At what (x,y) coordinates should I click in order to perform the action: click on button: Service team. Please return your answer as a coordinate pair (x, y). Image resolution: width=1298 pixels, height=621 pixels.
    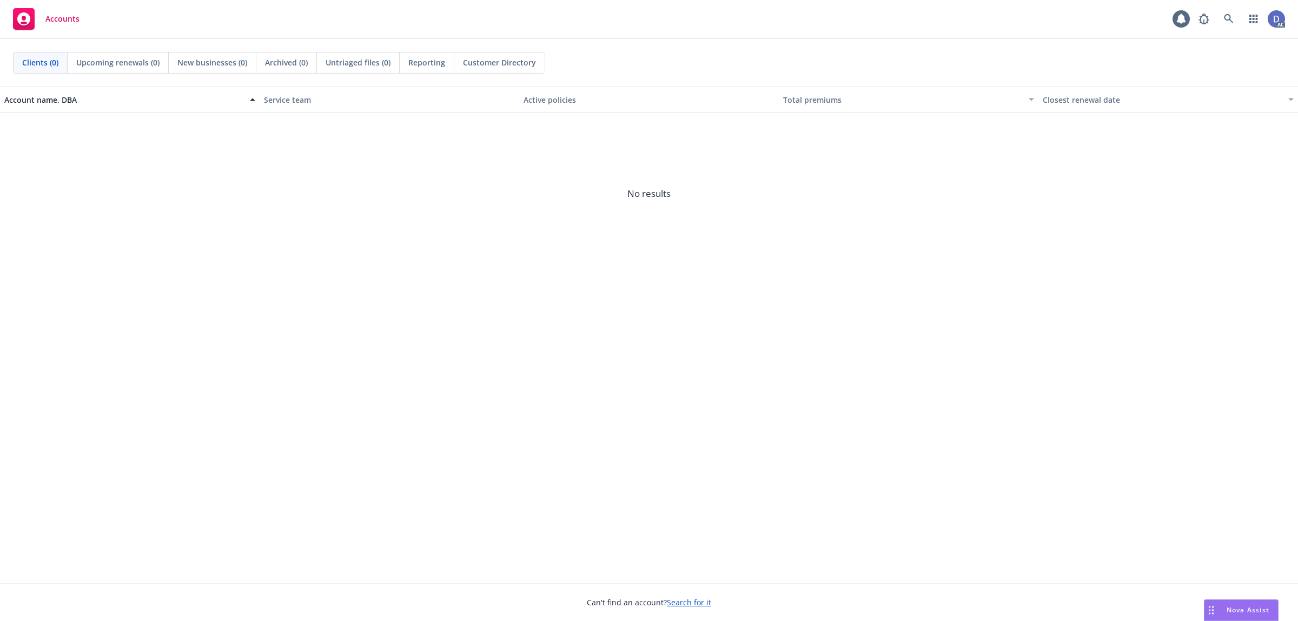
    Looking at the image, I should click on (389, 99).